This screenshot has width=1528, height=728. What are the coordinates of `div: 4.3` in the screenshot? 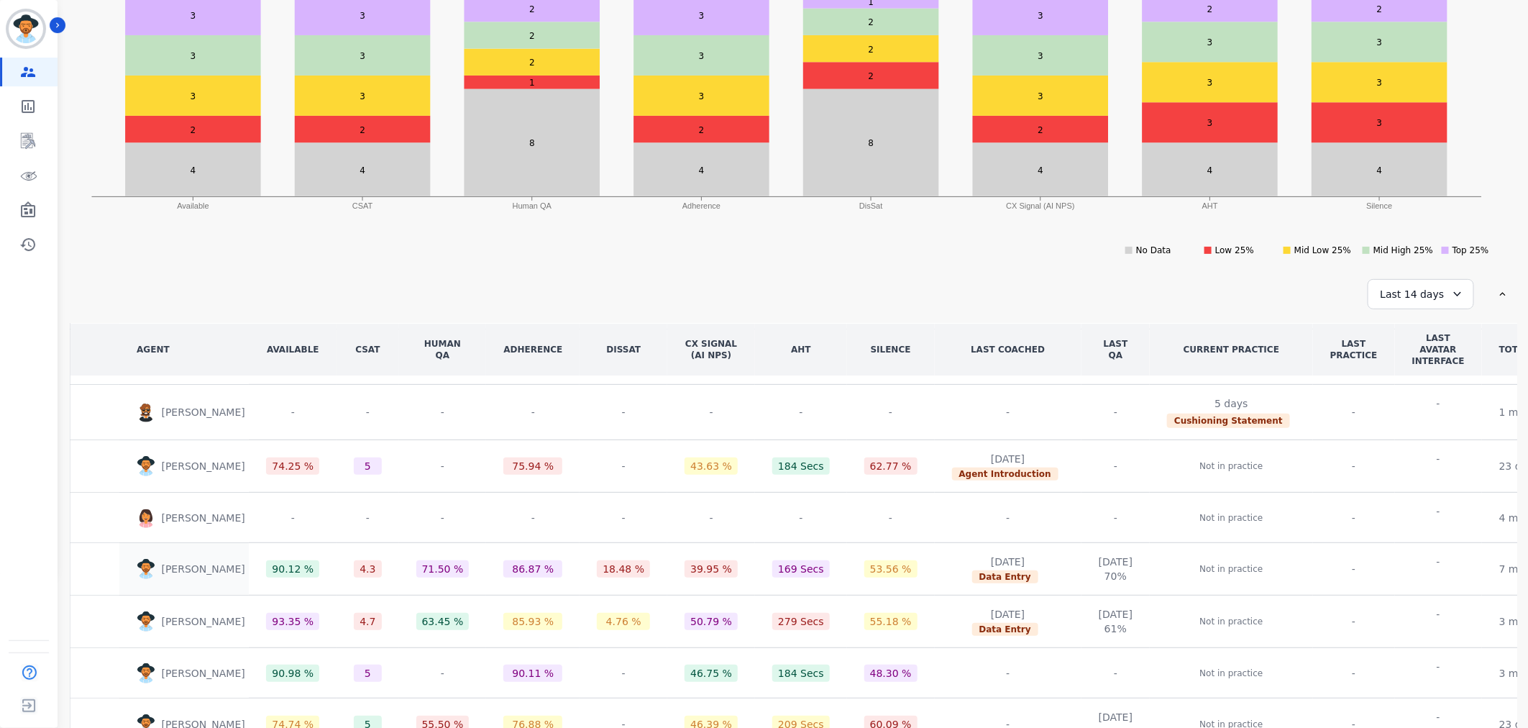 It's located at (368, 569).